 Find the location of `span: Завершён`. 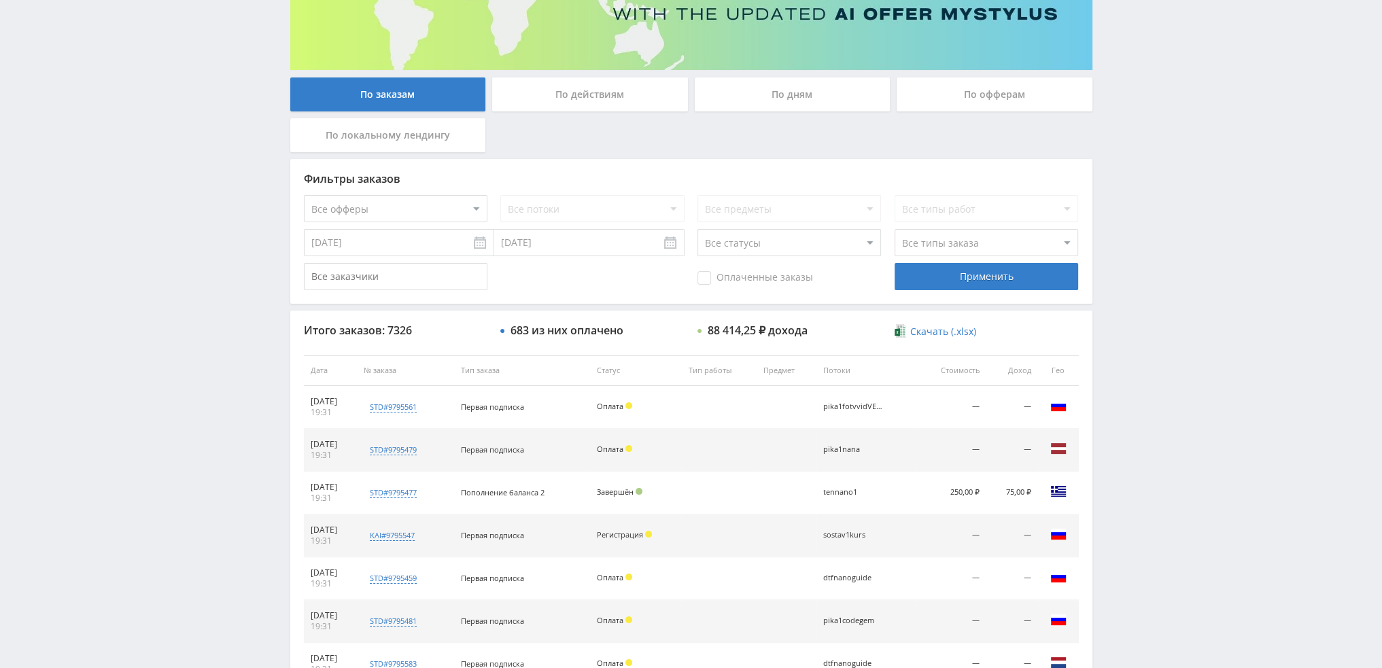

span: Завершён is located at coordinates (615, 491).